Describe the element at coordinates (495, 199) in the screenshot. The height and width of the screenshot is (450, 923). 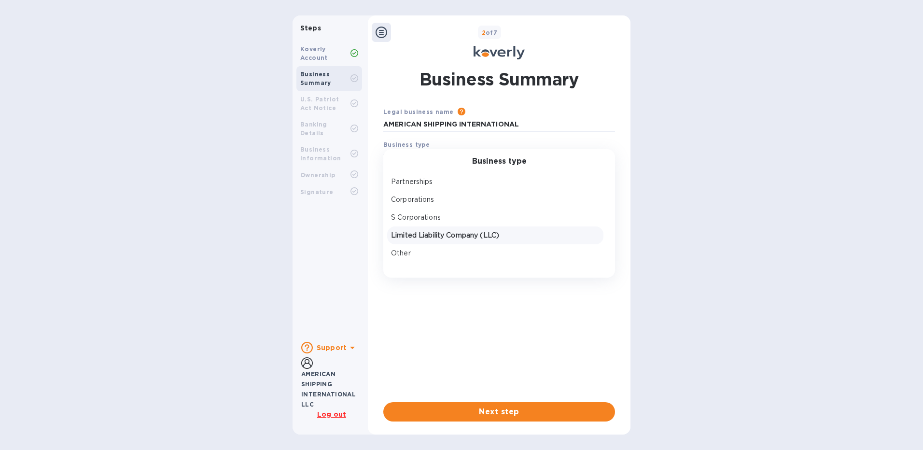
I see `p: Corporations` at that location.